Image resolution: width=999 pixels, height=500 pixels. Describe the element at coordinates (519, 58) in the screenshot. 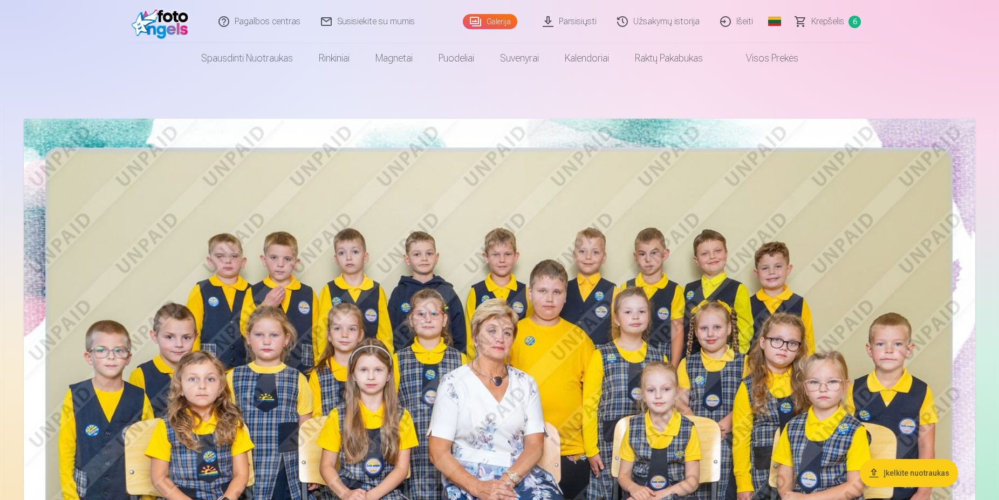

I see `a: Suvenyrai` at that location.